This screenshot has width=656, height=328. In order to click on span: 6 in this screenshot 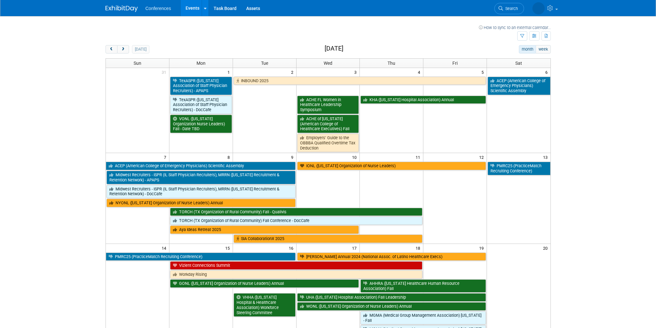, I will do `click(547, 72)`.